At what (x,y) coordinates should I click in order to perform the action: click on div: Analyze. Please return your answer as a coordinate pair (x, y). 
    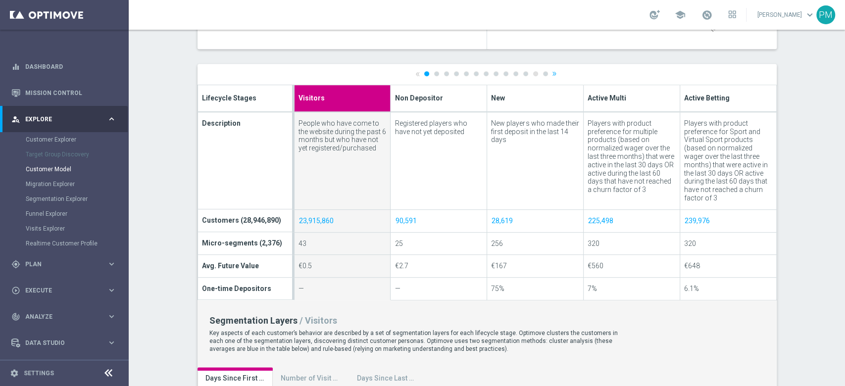
    Looking at the image, I should click on (59, 317).